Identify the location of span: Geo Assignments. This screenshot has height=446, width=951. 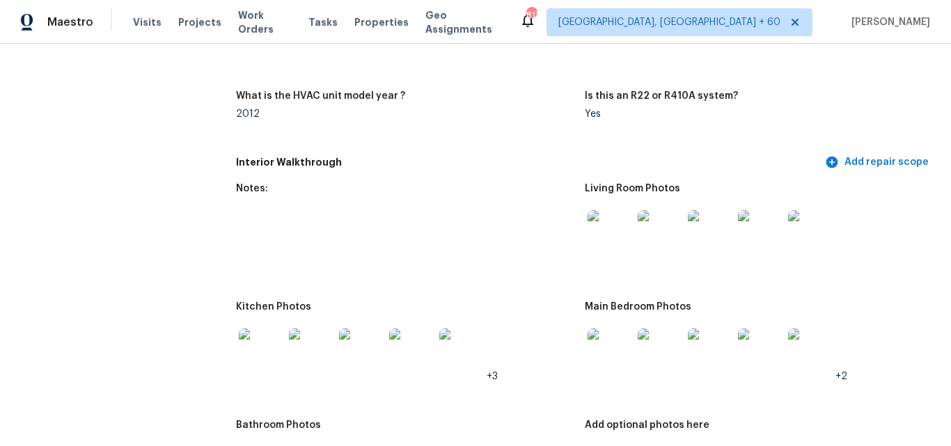
(463, 22).